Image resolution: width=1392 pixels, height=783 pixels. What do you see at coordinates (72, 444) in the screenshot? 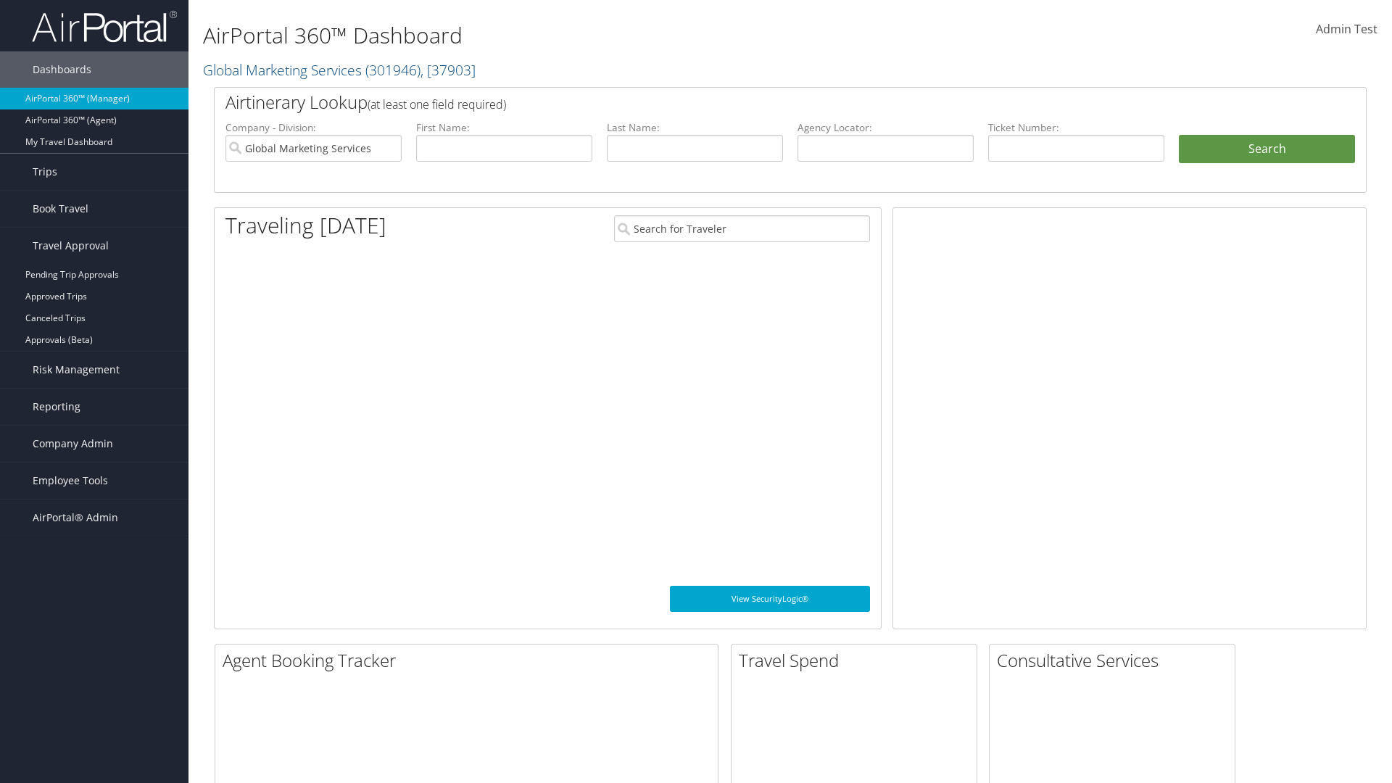
I see `span: Company Admin` at bounding box center [72, 444].